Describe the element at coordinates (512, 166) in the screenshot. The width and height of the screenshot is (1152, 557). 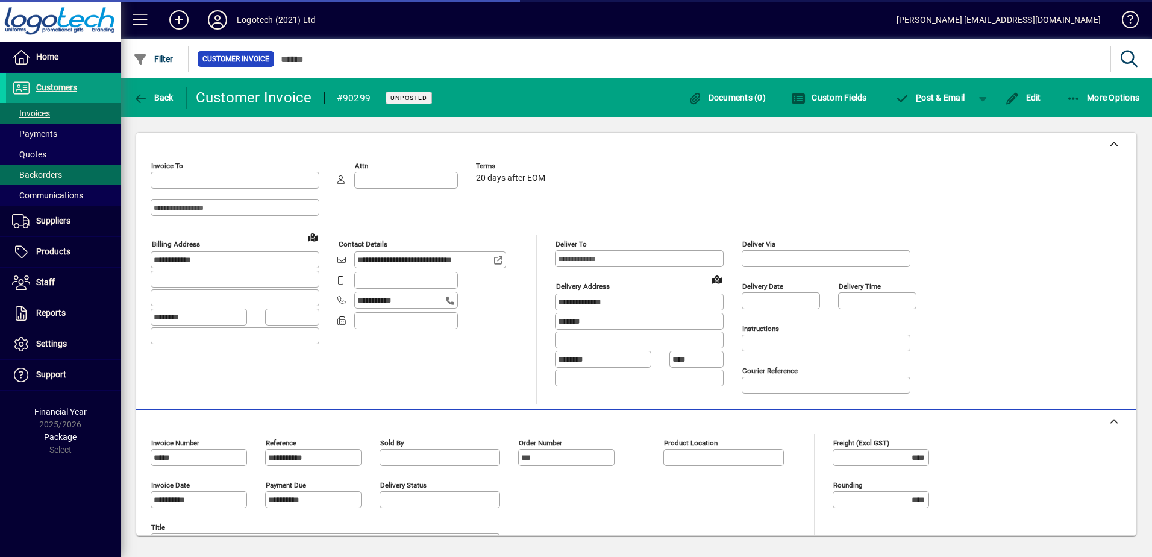
I see `span: Terms` at that location.